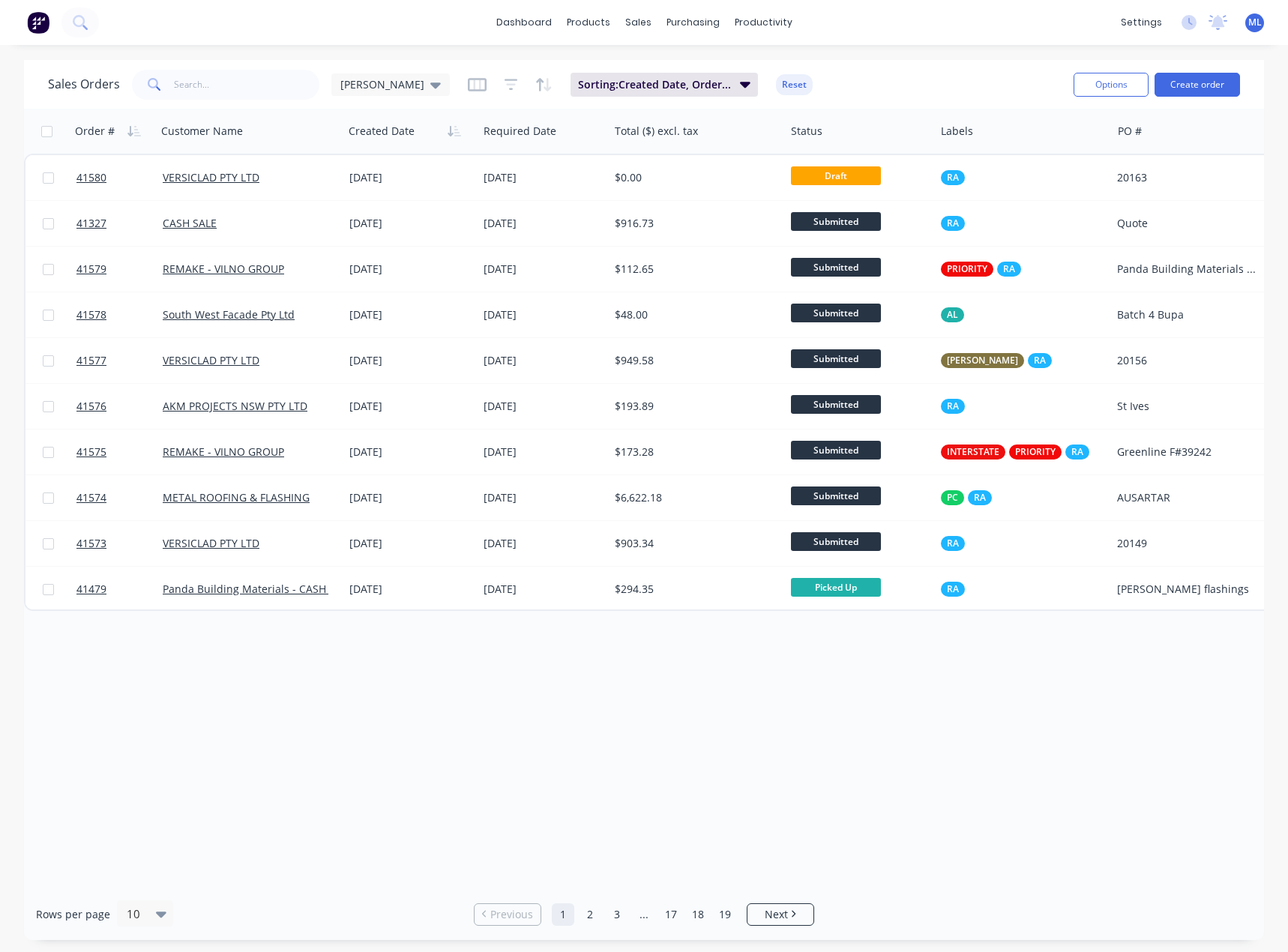  I want to click on span: Sorting: Created Date, Order #, so click(654, 85).